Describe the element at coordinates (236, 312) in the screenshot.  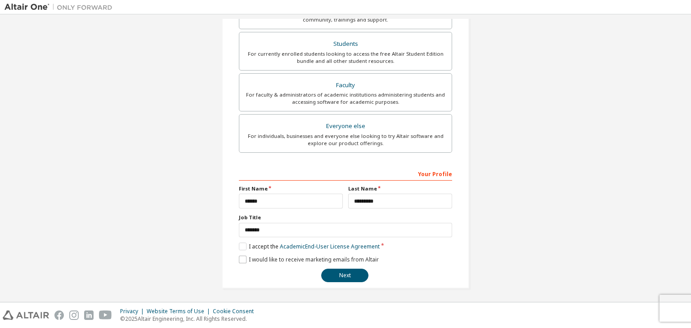
I see `div: Cookie Consent` at that location.